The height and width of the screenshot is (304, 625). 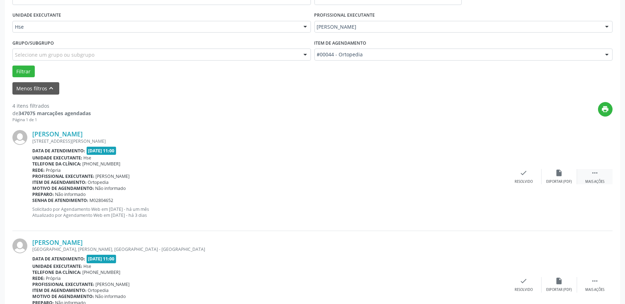 I want to click on button: print, so click(x=605, y=109).